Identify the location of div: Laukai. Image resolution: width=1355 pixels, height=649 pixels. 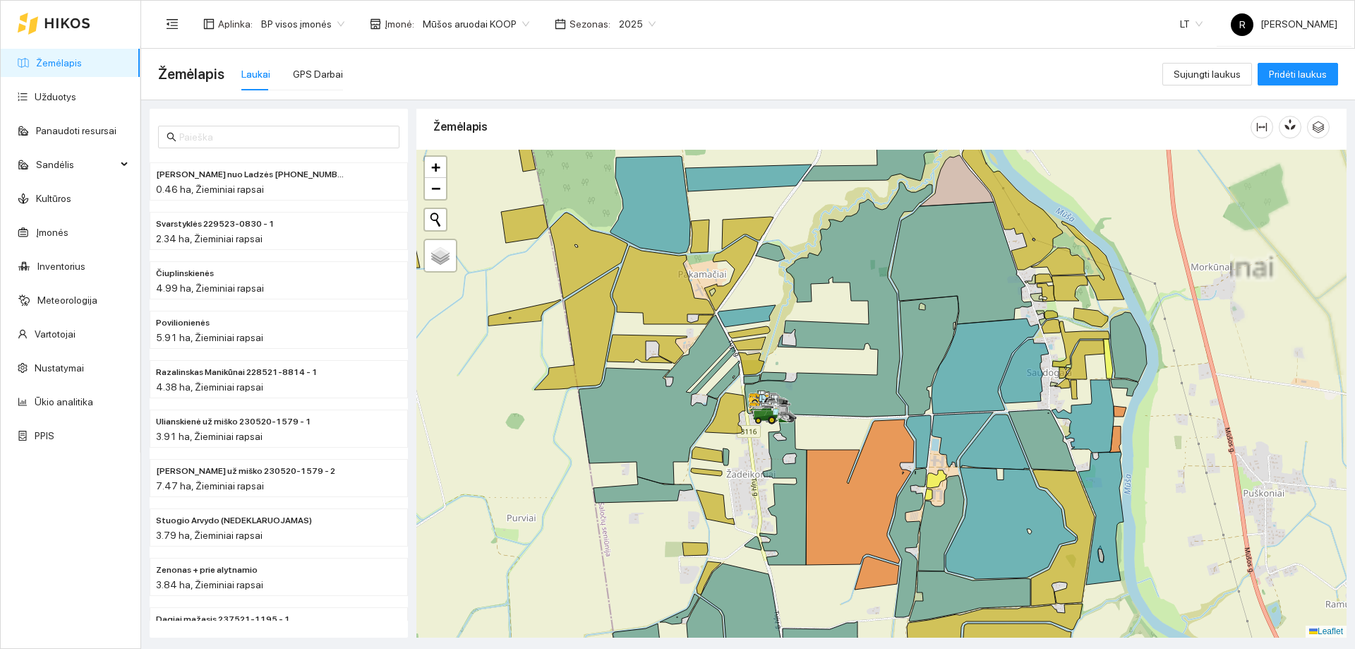
(255, 74).